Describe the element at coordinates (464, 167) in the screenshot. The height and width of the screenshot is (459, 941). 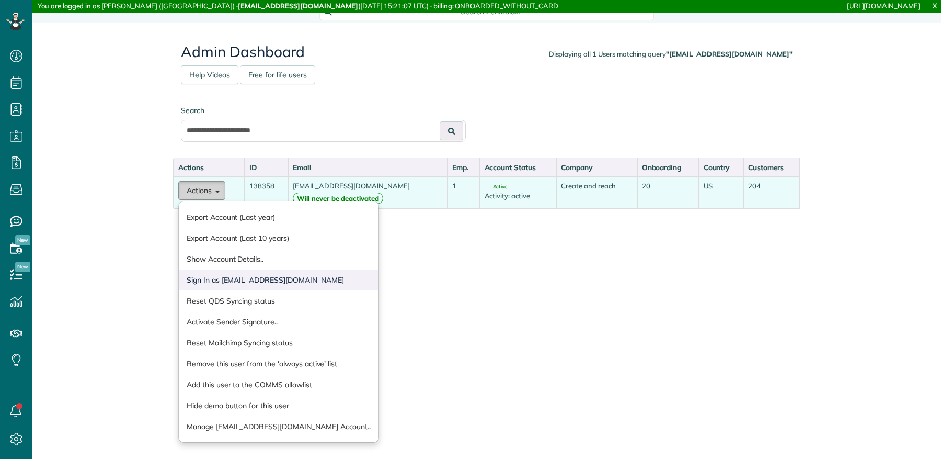
I see `div: Emp.` at that location.